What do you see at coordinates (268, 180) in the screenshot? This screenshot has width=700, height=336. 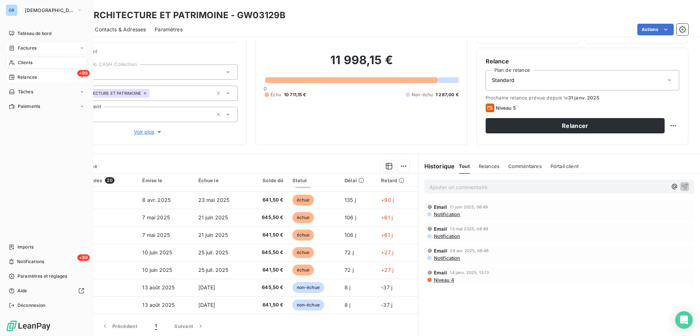 I see `div: Solde dû` at bounding box center [268, 180].